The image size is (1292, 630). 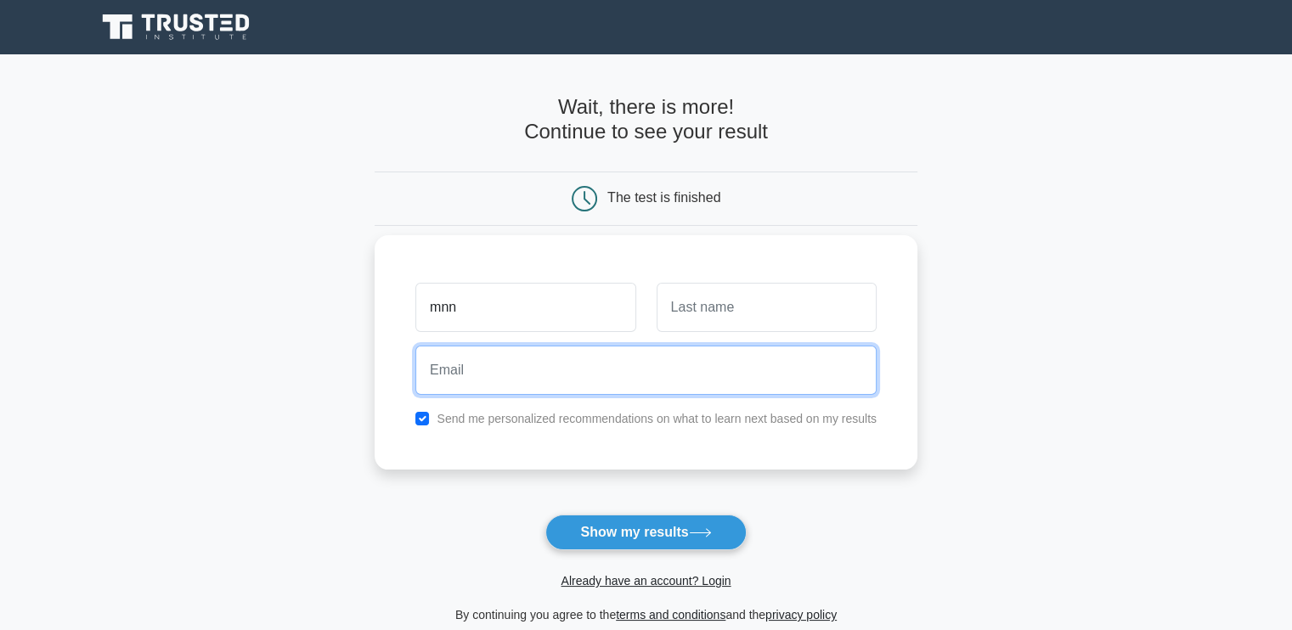 I want to click on input: First name, so click(x=525, y=307).